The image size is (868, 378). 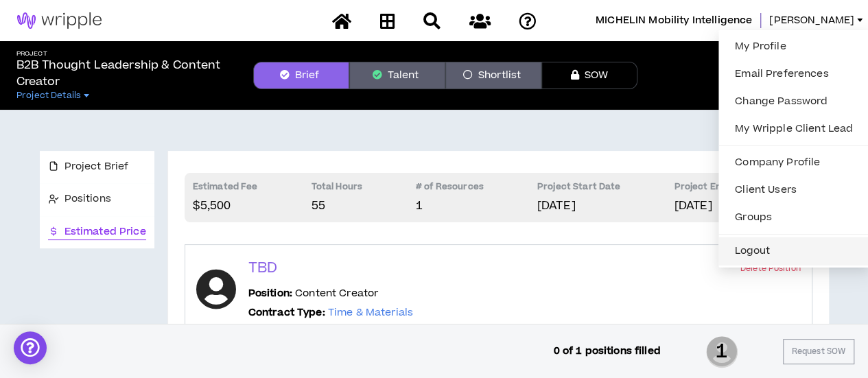 What do you see at coordinates (794, 251) in the screenshot?
I see `button: Logout` at bounding box center [794, 251].